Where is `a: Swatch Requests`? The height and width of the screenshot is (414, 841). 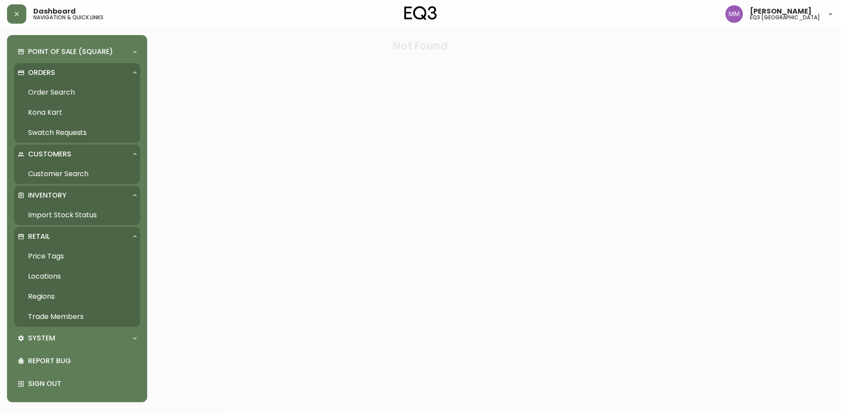
a: Swatch Requests is located at coordinates (77, 133).